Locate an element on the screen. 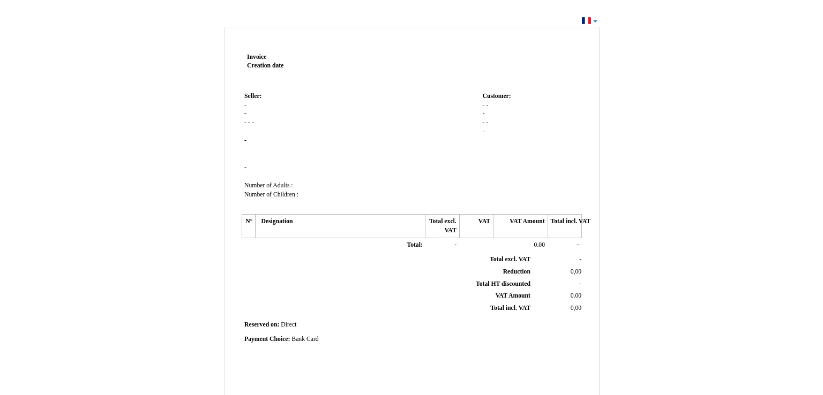  span: Reduction is located at coordinates (516, 272).